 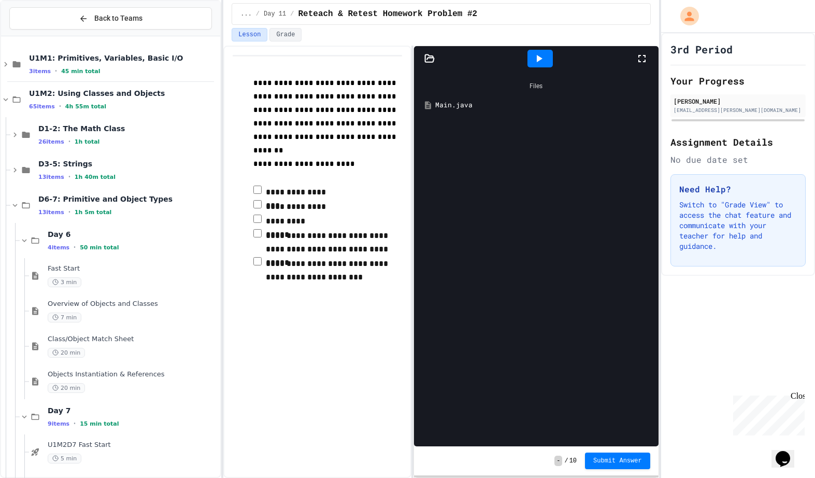 I want to click on div: Chat with us now!Close, so click(x=38, y=35).